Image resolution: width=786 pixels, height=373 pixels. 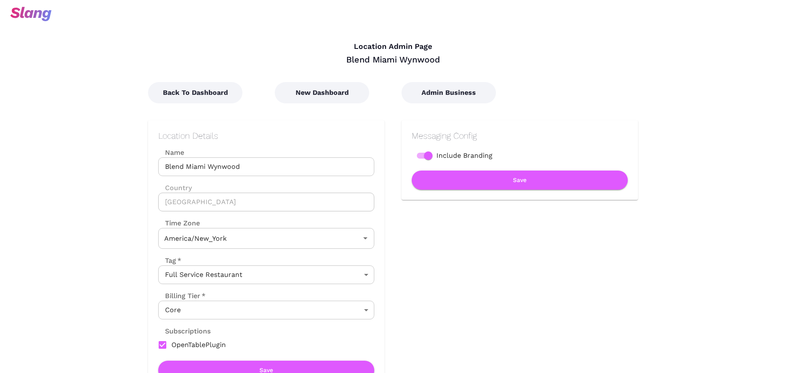 What do you see at coordinates (266, 136) in the screenshot?
I see `h2: Location Details` at bounding box center [266, 136].